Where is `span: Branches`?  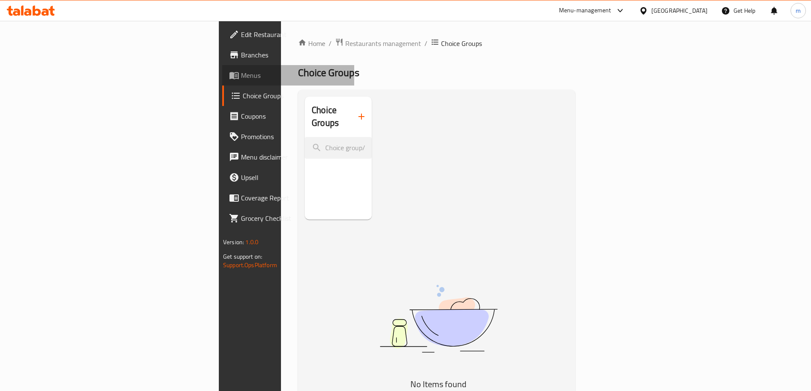 span: Branches is located at coordinates (294, 55).